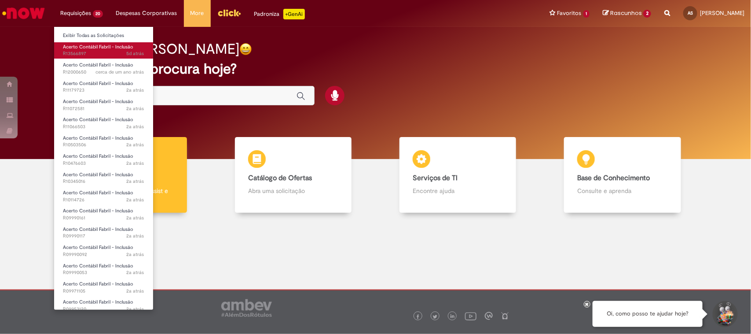  Describe the element at coordinates (98, 14) in the screenshot. I see `span: 20` at that location.